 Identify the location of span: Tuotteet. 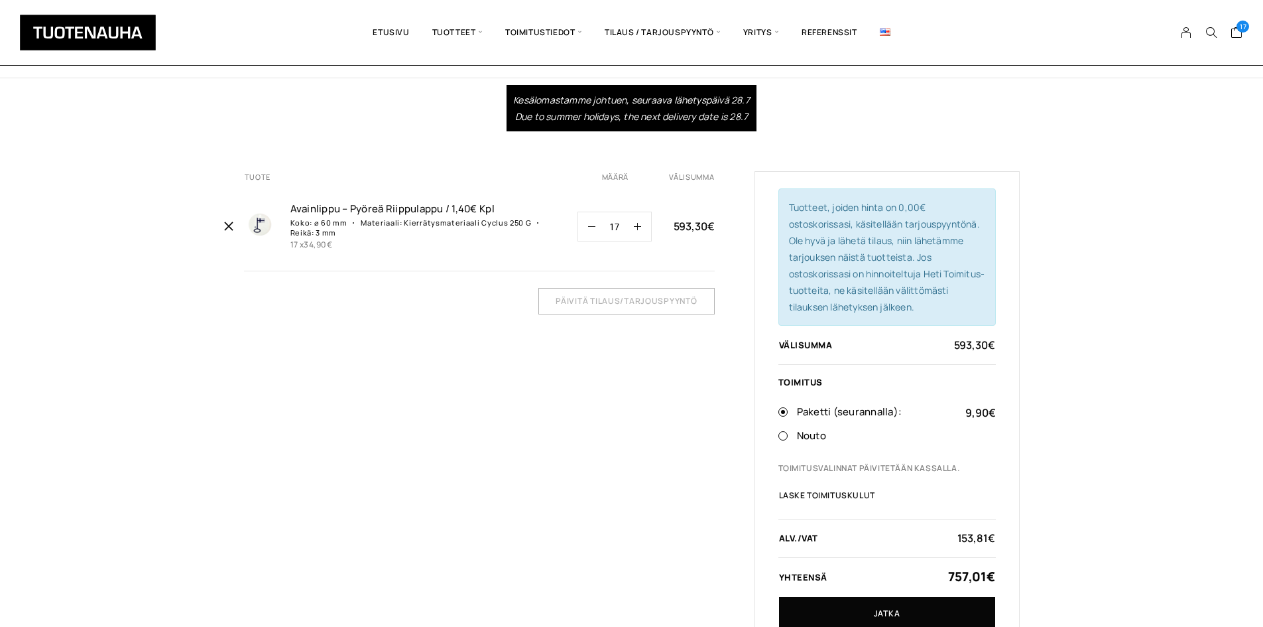
(458, 32).